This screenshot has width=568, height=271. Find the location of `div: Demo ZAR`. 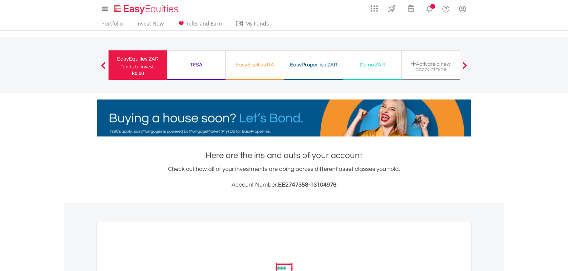

div: Demo ZAR is located at coordinates (372, 65).